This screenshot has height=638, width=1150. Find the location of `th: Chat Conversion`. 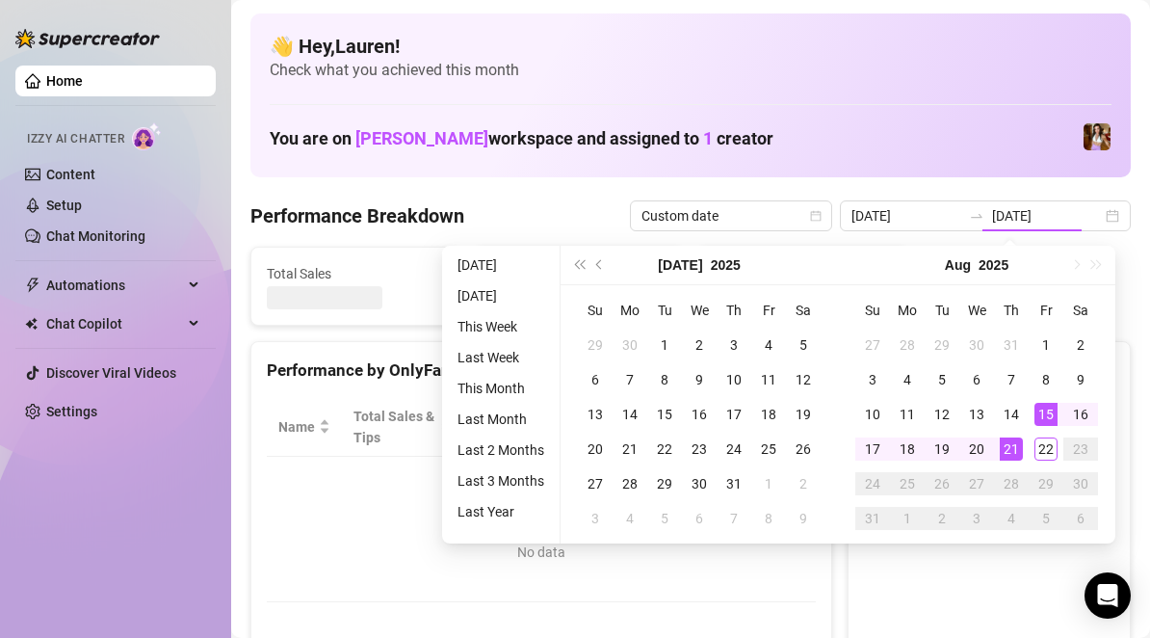

th: Chat Conversion is located at coordinates (751, 427).